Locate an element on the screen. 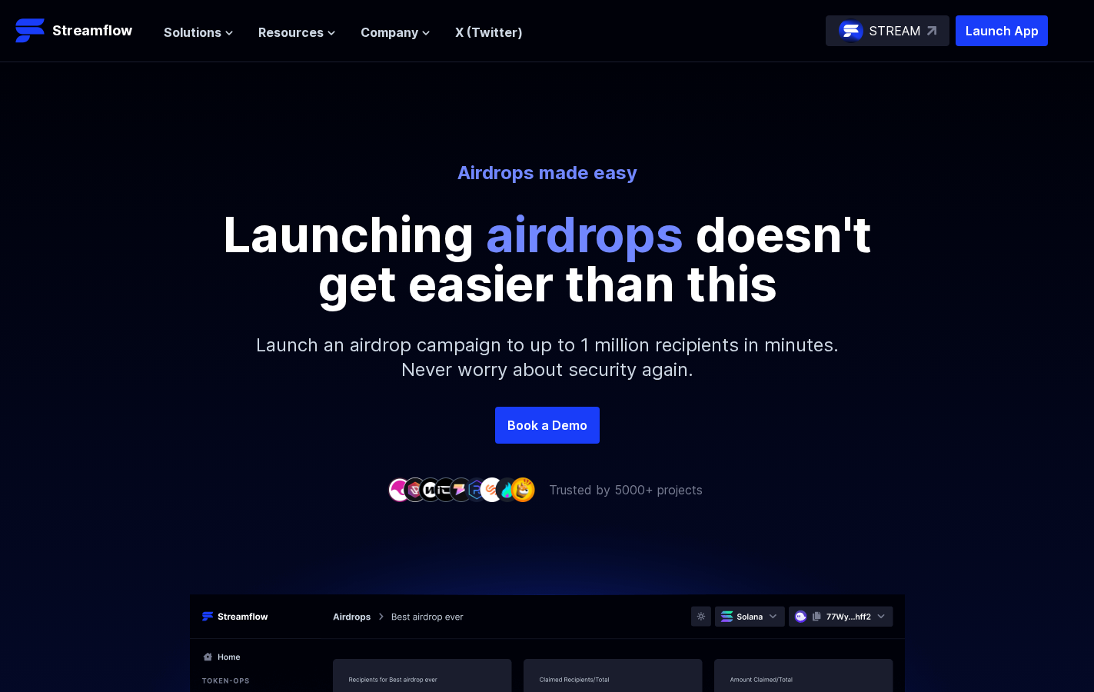 Image resolution: width=1094 pixels, height=692 pixels. a: Book a Demo is located at coordinates (547, 425).